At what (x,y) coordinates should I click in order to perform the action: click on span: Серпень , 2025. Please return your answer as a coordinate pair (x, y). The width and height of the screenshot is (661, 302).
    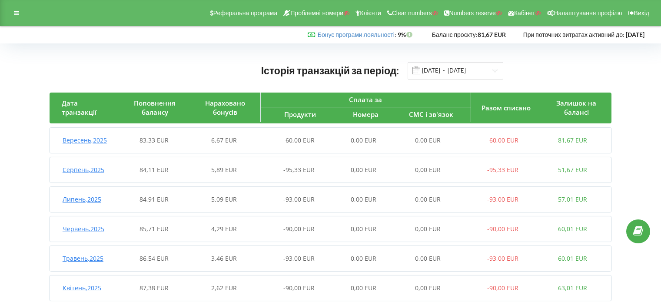
    Looking at the image, I should click on (83, 169).